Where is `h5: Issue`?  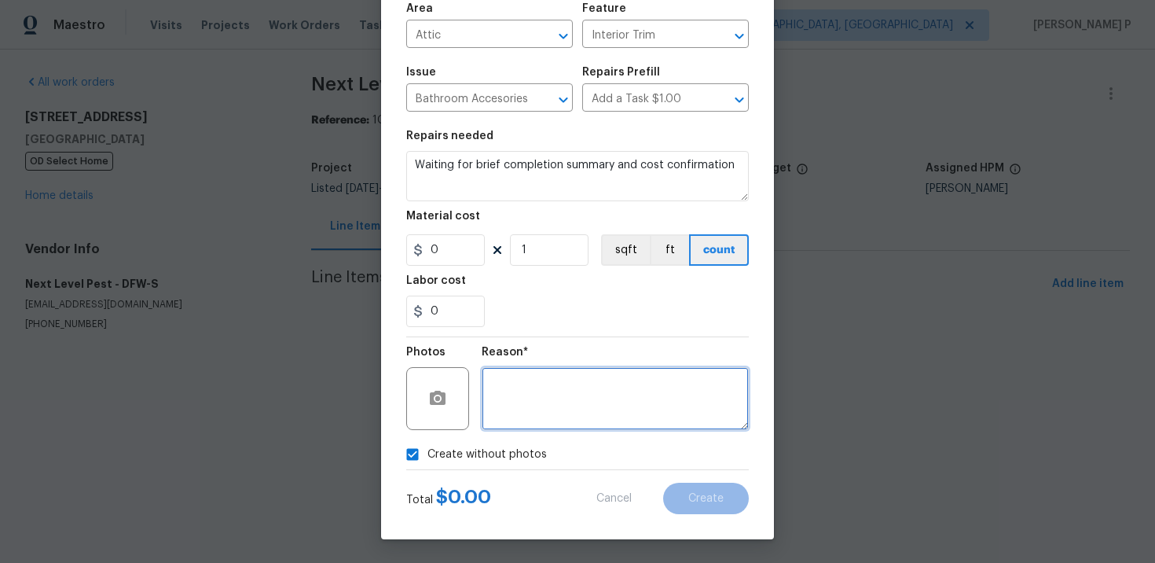
h5: Issue is located at coordinates (421, 72).